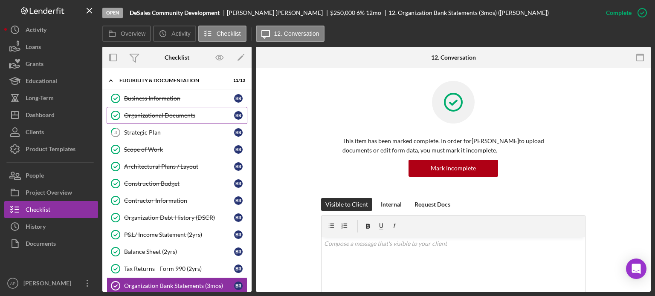 The width and height of the screenshot is (655, 296). What do you see at coordinates (347, 205) in the screenshot?
I see `button: Visible to Client` at bounding box center [347, 205].